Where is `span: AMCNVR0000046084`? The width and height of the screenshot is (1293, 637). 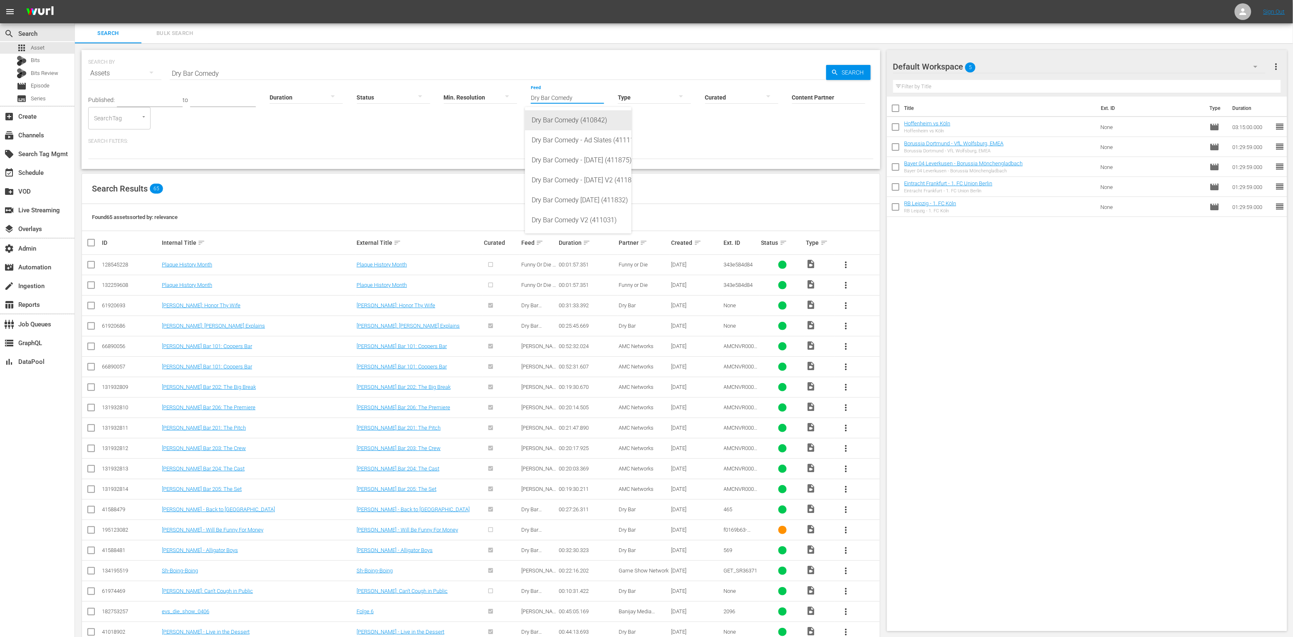 span: AMCNVR0000046084 is located at coordinates (741, 370).